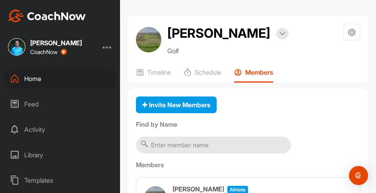 The height and width of the screenshot is (193, 376). What do you see at coordinates (248, 124) in the screenshot?
I see `label: Find by Name` at bounding box center [248, 124].